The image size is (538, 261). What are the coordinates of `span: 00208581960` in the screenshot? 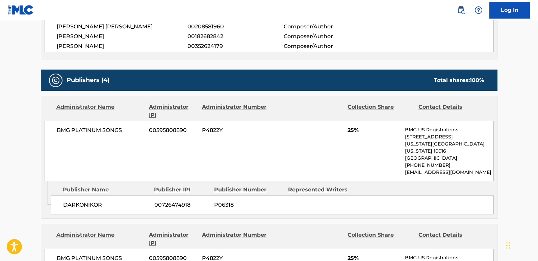 It's located at (235, 27).